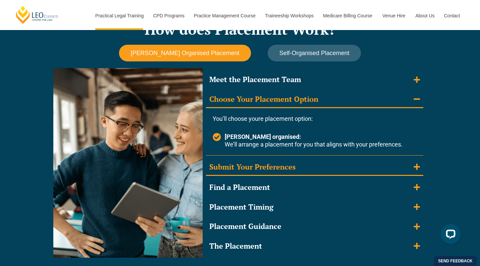 This screenshot has height=266, width=480. What do you see at coordinates (315, 167) in the screenshot?
I see `summary: Submit Your Preferences` at bounding box center [315, 167].